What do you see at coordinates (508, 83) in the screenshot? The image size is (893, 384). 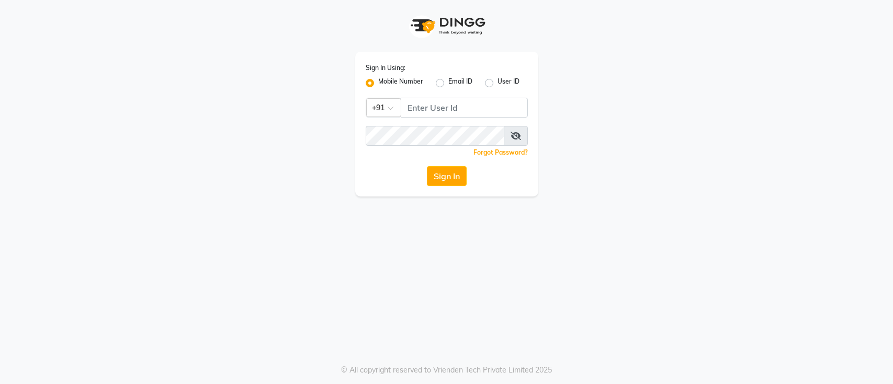 I see `label: User ID` at bounding box center [508, 83].